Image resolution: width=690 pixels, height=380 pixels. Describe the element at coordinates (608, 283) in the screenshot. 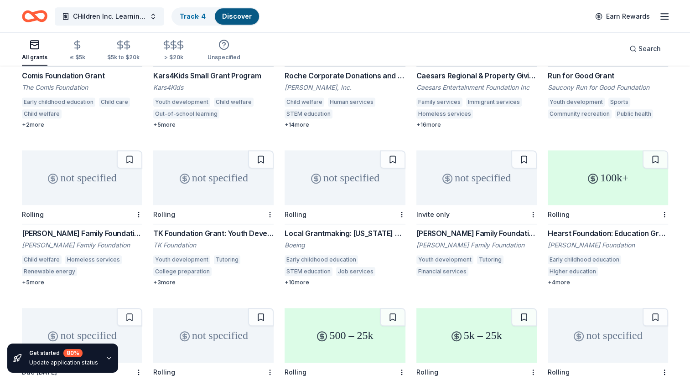

I see `div: + 4 more` at that location.